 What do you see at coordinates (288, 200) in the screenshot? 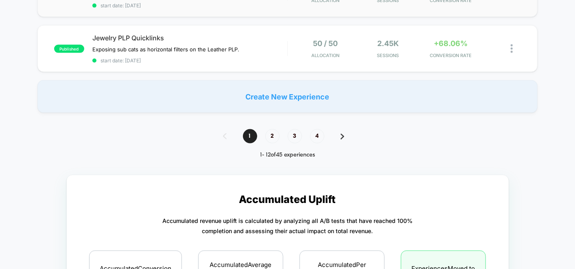
I see `p: Accumulated Uplift` at bounding box center [288, 200].